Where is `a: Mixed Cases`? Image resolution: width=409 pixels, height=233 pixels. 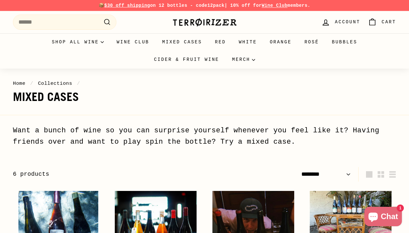 a: Mixed Cases is located at coordinates (182, 42).